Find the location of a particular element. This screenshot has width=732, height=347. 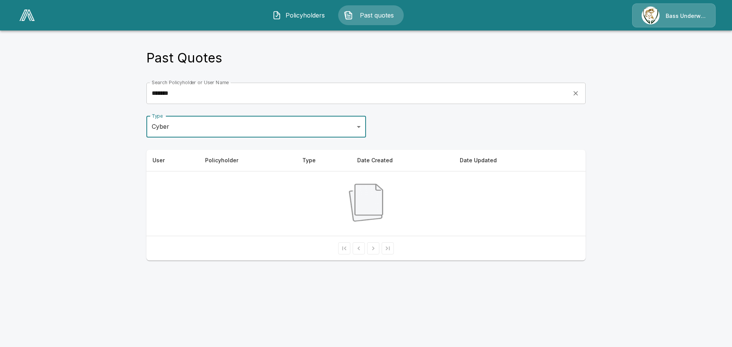

img: Policyholders Icon is located at coordinates (277, 15).